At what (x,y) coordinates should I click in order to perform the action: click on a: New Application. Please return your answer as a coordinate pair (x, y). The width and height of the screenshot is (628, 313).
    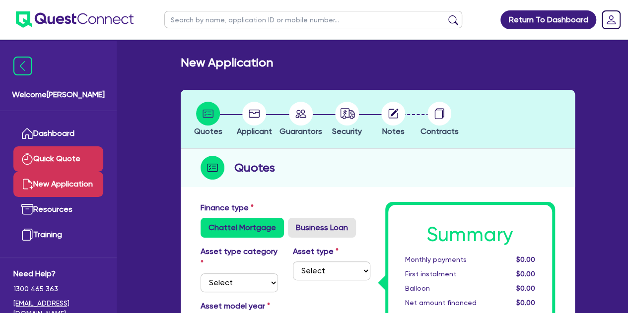
    Looking at the image, I should click on (58, 184).